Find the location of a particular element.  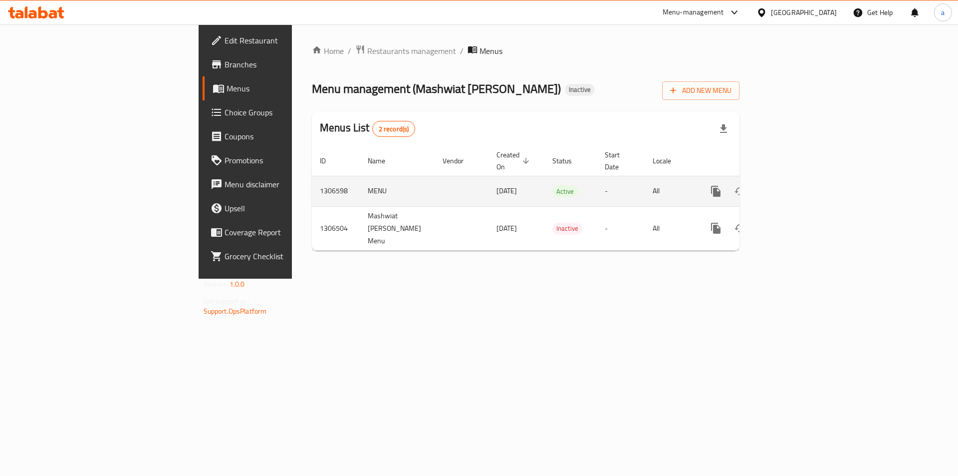

span: Active is located at coordinates (565, 191).